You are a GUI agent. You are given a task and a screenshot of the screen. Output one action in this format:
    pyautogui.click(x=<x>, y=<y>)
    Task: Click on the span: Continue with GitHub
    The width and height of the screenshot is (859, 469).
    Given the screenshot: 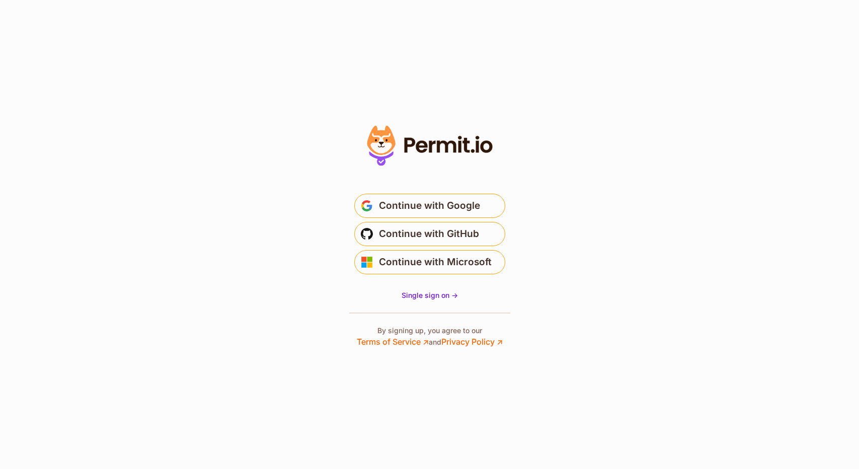 What is the action you would take?
    pyautogui.click(x=429, y=234)
    